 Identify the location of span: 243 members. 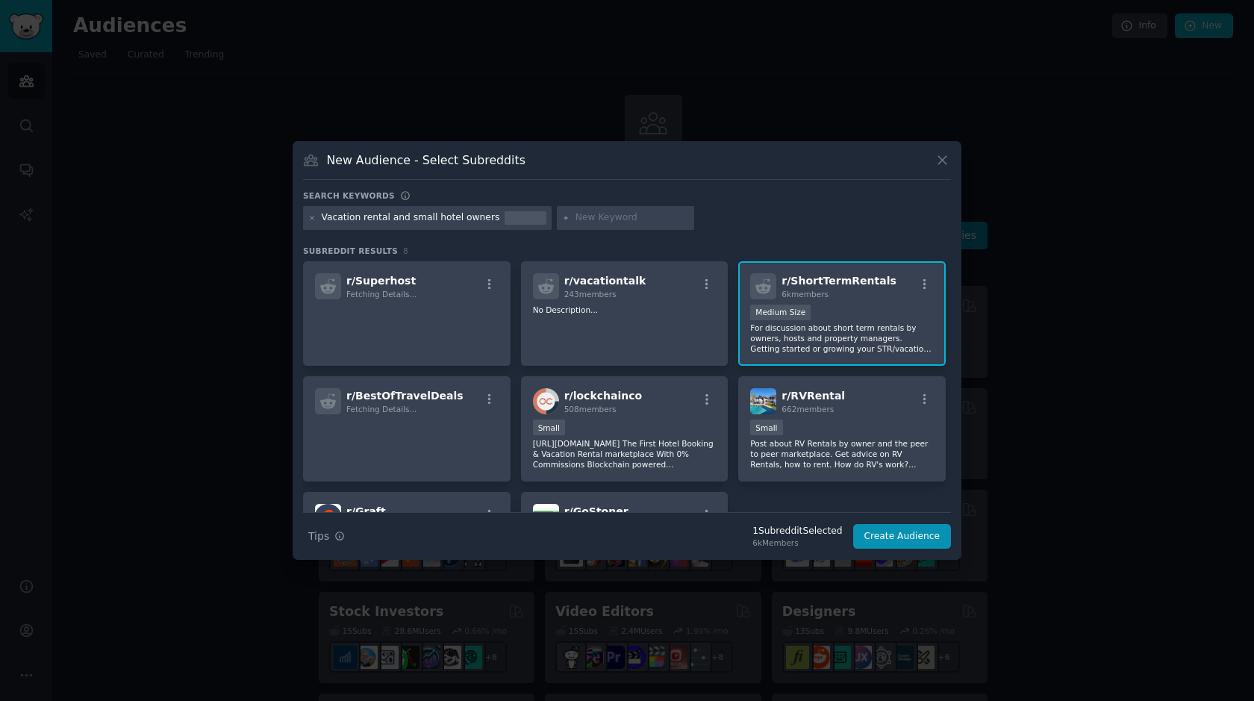
(590, 294).